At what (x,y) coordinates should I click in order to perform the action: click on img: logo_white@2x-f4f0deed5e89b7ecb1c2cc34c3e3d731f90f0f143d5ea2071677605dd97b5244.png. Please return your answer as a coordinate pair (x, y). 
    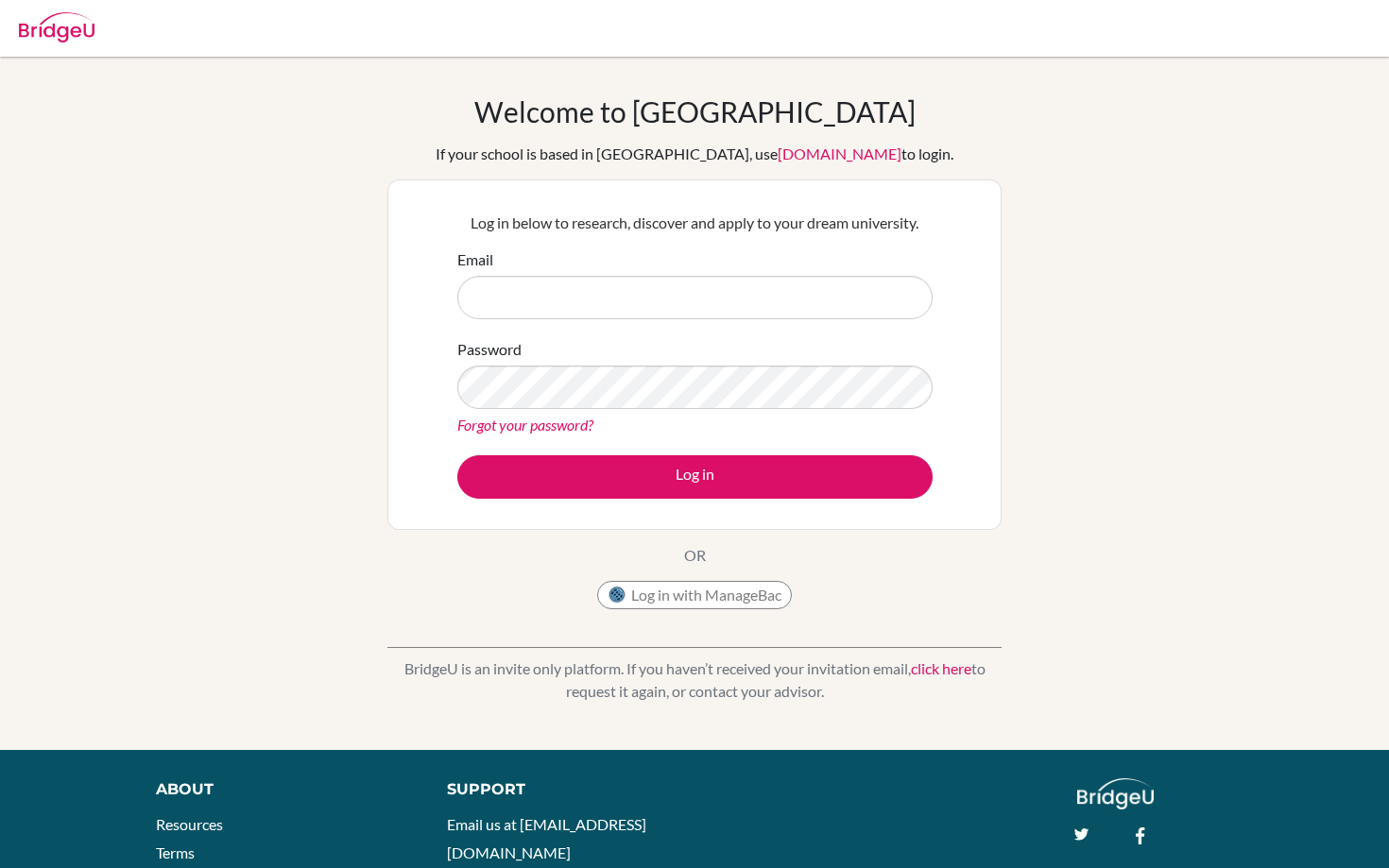
    Looking at the image, I should click on (1115, 793).